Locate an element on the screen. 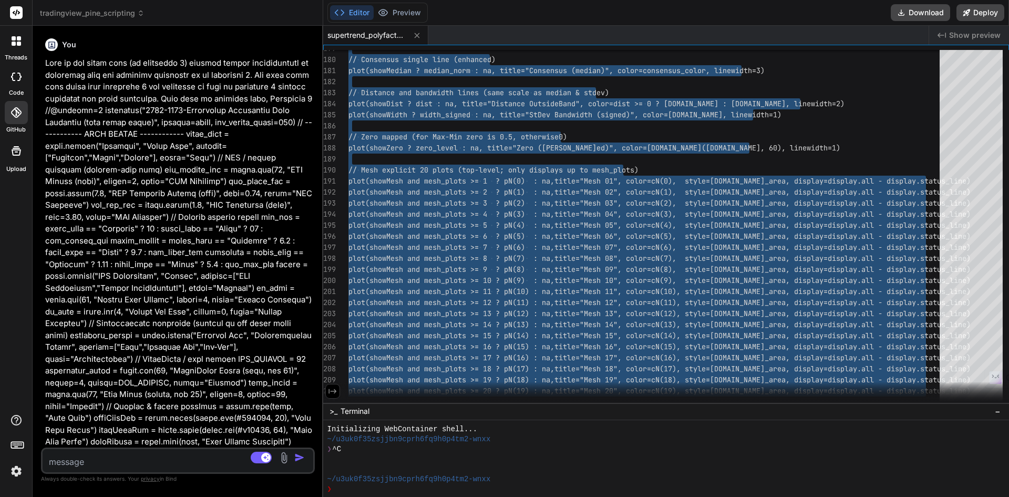 This screenshot has width=1009, height=497. div: 198 is located at coordinates (329, 258).